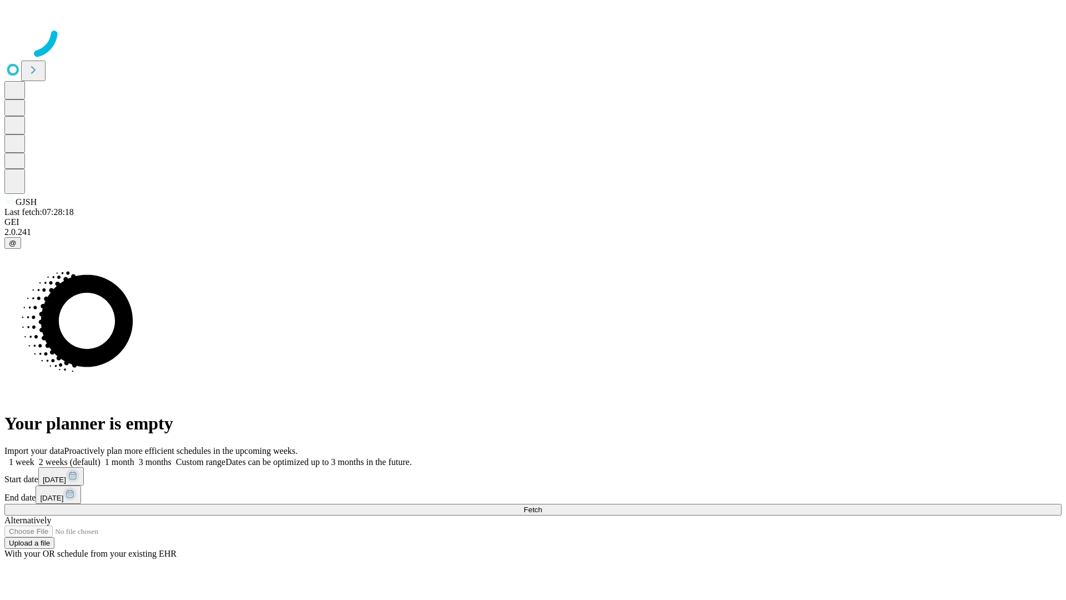 This screenshot has width=1066, height=600. What do you see at coordinates (200, 461) in the screenshot?
I see `span: Custom range` at bounding box center [200, 461].